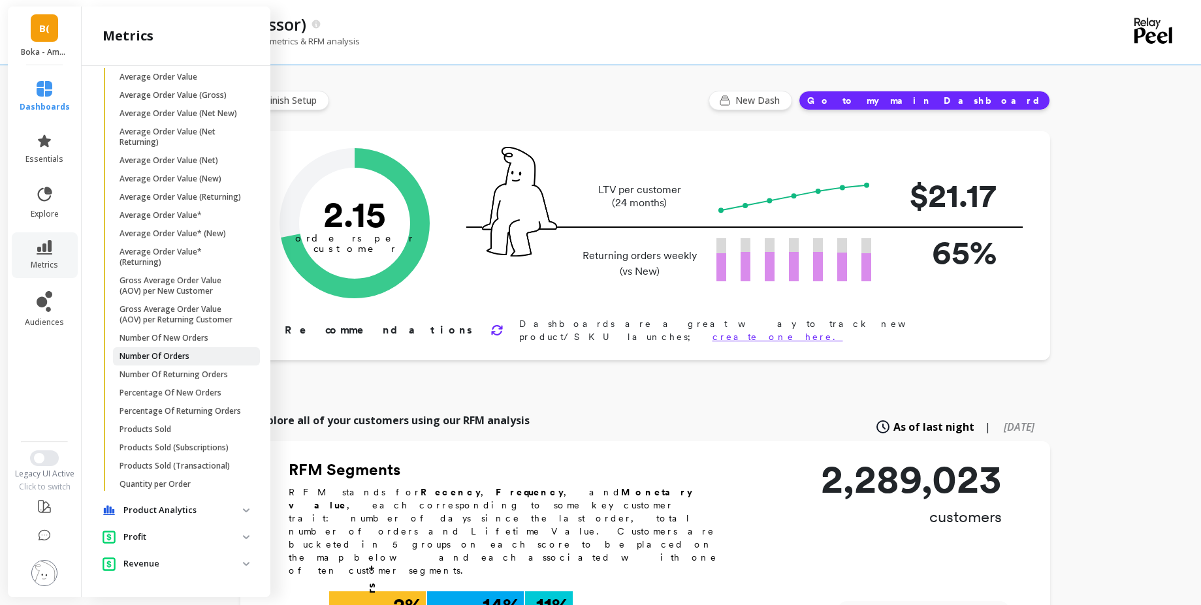 This screenshot has width=1201, height=605. I want to click on tspan: customer, so click(354, 249).